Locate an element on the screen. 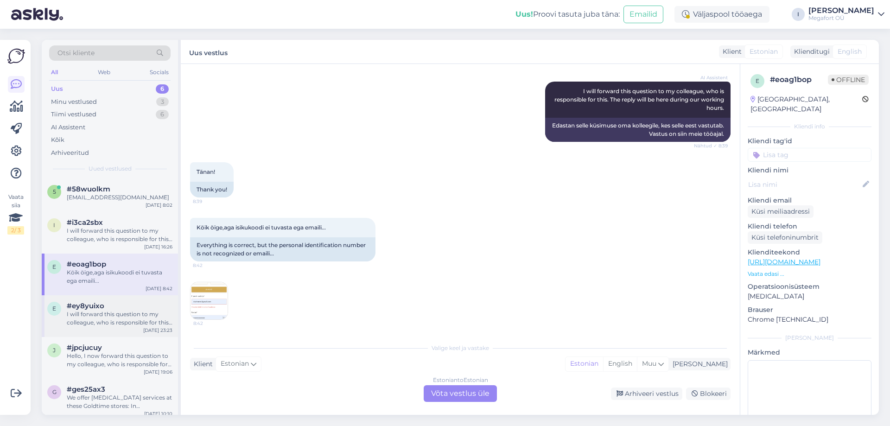 Image resolution: width=890 pixels, height=426 pixels. span: 5 is located at coordinates (54, 192).